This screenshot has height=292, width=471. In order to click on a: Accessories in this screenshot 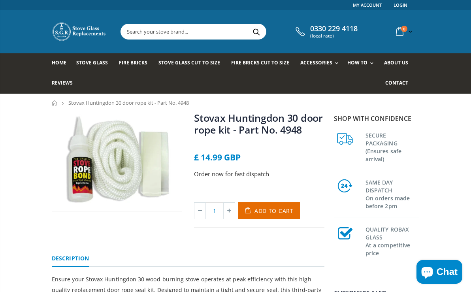, I will do `click(321, 63)`.